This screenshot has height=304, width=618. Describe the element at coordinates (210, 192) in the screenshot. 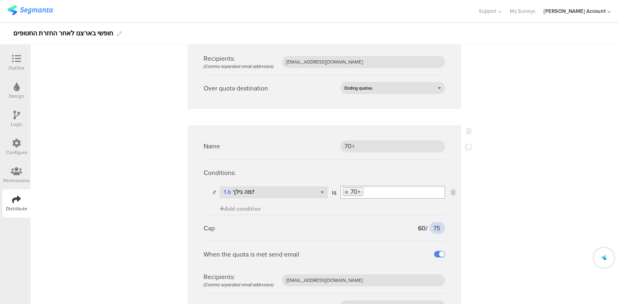

I see `div: if` at that location.